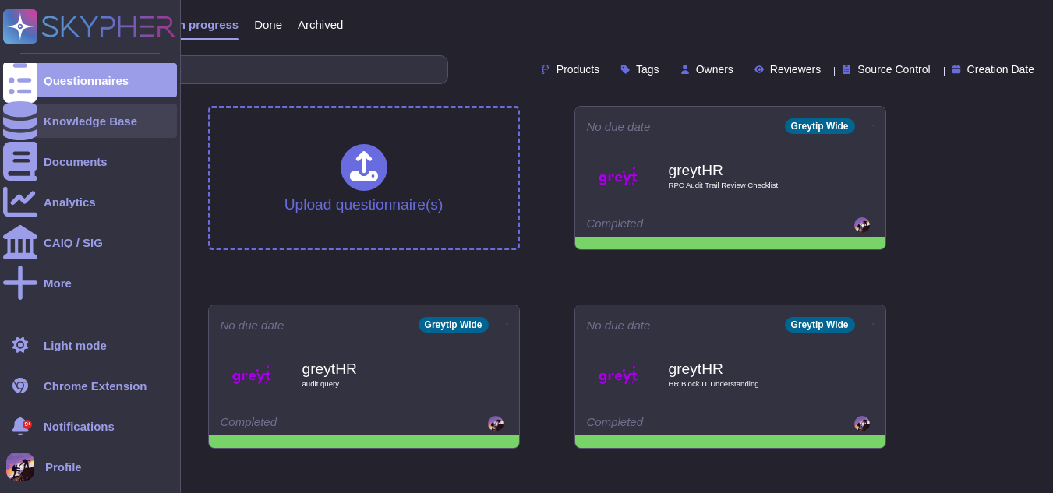 The image size is (1053, 493). Describe the element at coordinates (69, 202) in the screenshot. I see `div: Analytics` at that location.